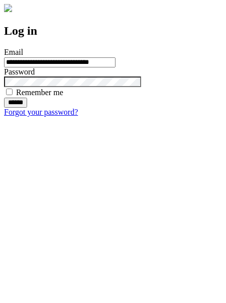 This screenshot has width=226, height=303. Describe the element at coordinates (8, 8) in the screenshot. I see `img: logo-4e3dc11c47720685a147b03b5a06dd966a58ff35d612b21f08c02c0306f2b779.png` at that location.